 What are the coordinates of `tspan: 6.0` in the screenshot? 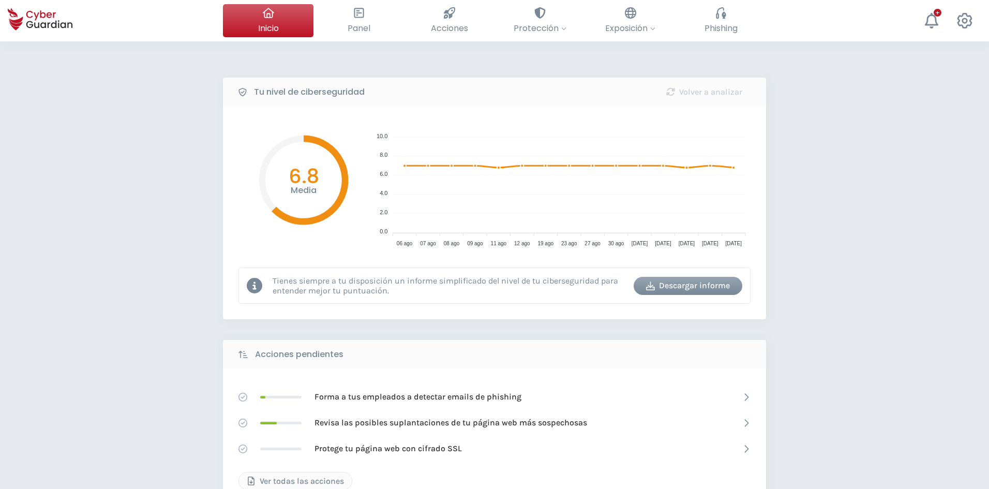 It's located at (383, 174).